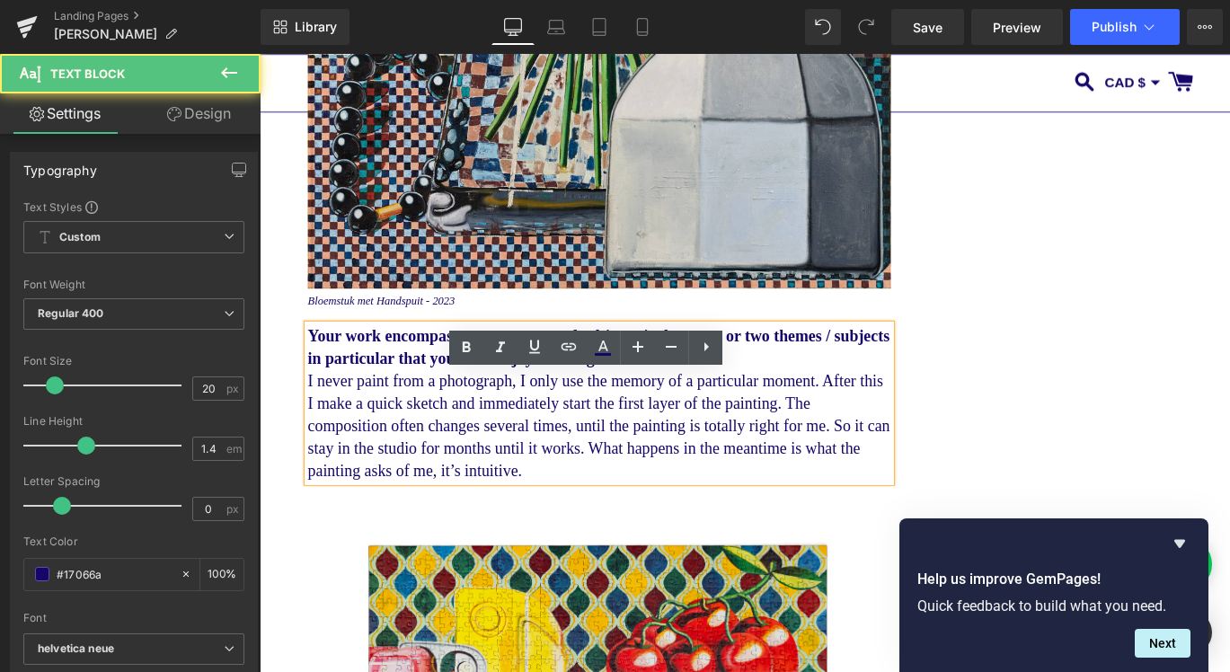  Describe the element at coordinates (556, 27) in the screenshot. I see `a: Laptop` at that location.